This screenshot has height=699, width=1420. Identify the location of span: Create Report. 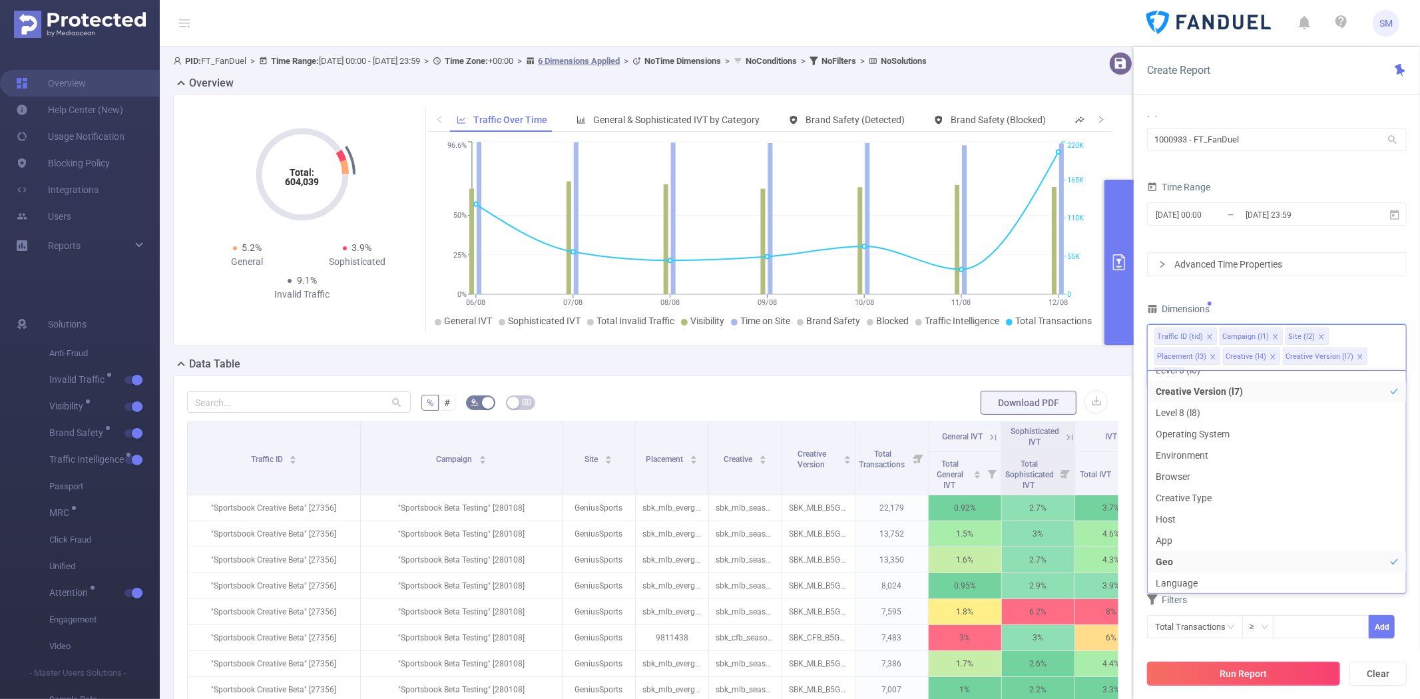
(1178, 70).